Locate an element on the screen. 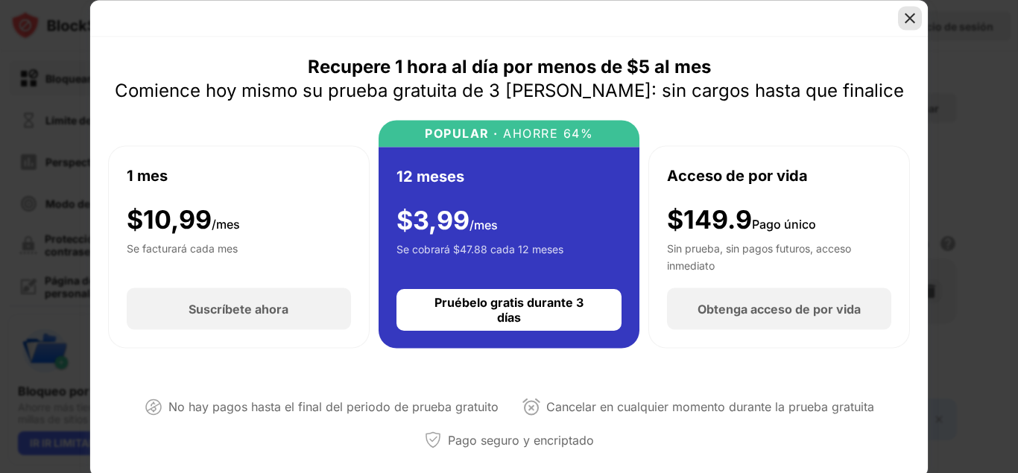 Image resolution: width=1018 pixels, height=473 pixels. font: 12 meses is located at coordinates (430, 176).